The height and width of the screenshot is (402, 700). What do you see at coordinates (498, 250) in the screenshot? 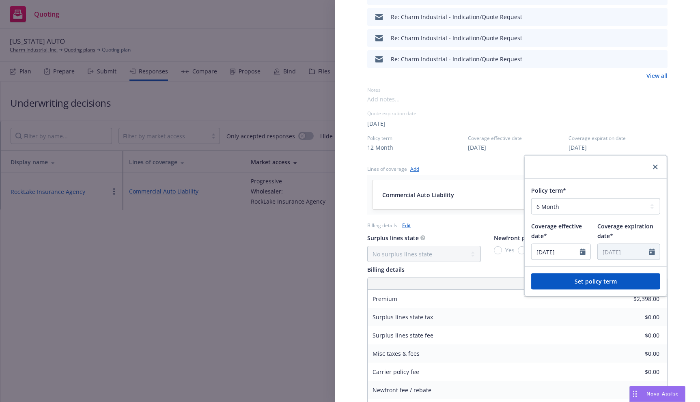
I see `input: Yes` at bounding box center [498, 250].